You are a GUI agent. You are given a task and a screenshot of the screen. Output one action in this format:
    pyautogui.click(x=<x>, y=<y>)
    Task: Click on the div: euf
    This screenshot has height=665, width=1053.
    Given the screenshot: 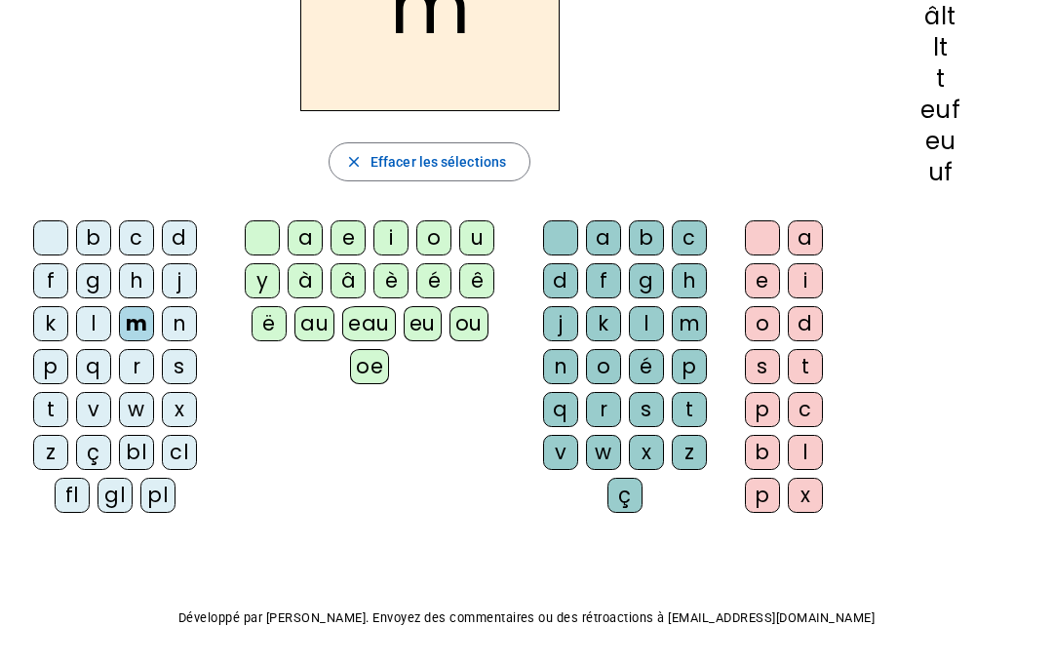 What is the action you would take?
    pyautogui.click(x=940, y=111)
    